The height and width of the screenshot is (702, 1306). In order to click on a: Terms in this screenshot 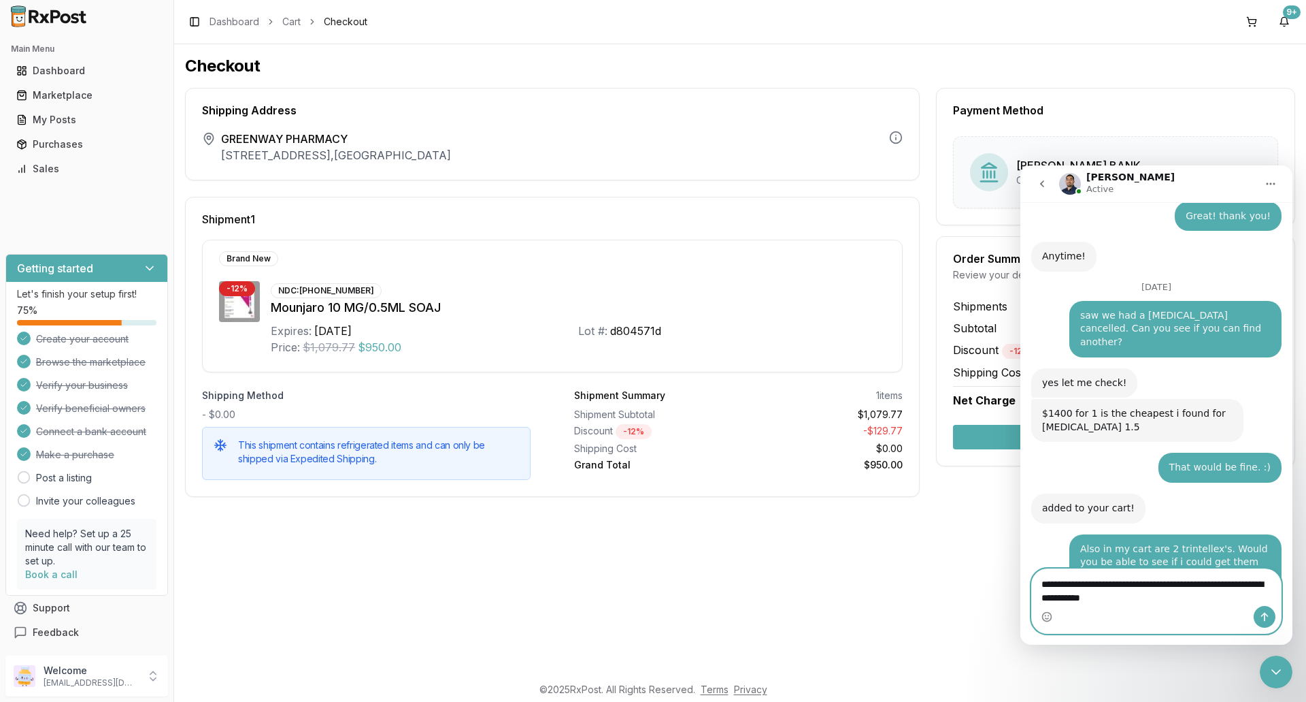, I will do `click(714, 689)`.